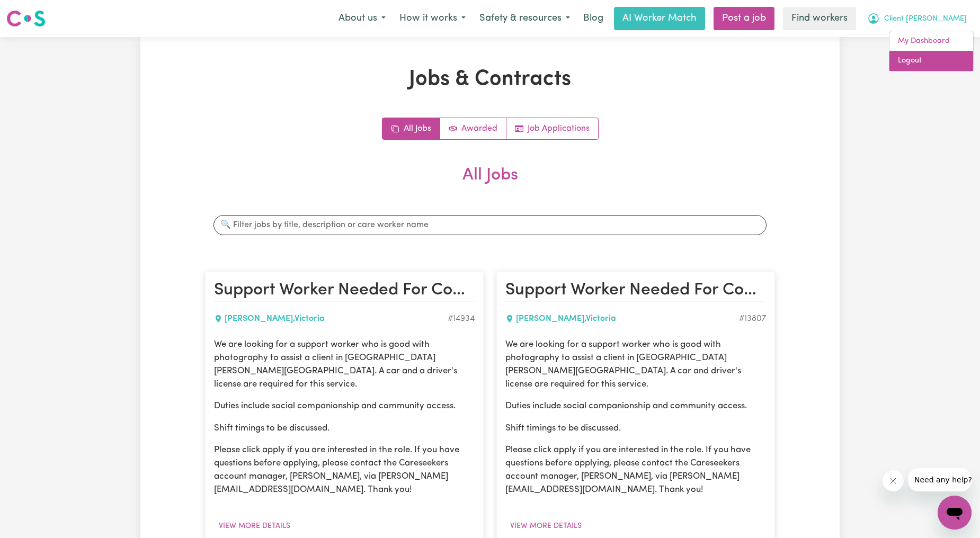 This screenshot has width=980, height=538. Describe the element at coordinates (744, 19) in the screenshot. I see `a: Post a job` at that location.